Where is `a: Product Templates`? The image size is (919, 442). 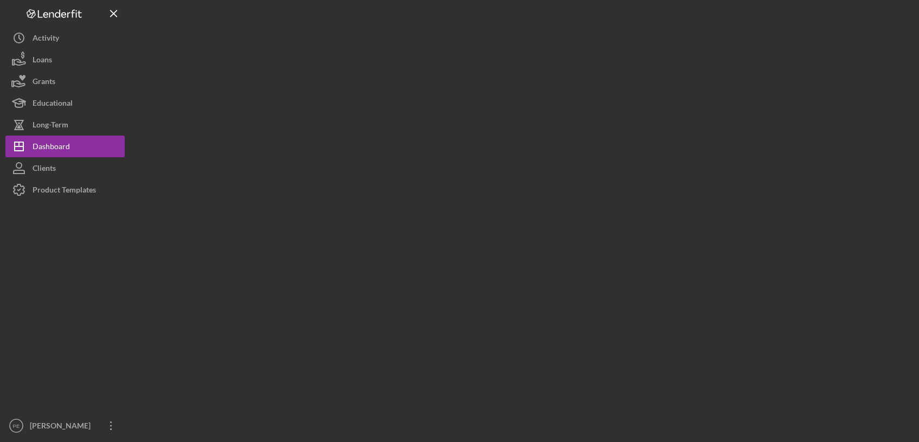
a: Product Templates is located at coordinates (65, 190).